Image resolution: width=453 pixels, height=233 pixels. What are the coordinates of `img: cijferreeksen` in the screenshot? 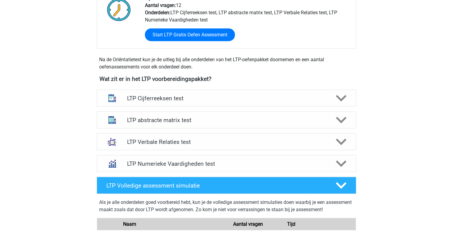 It's located at (112, 98).